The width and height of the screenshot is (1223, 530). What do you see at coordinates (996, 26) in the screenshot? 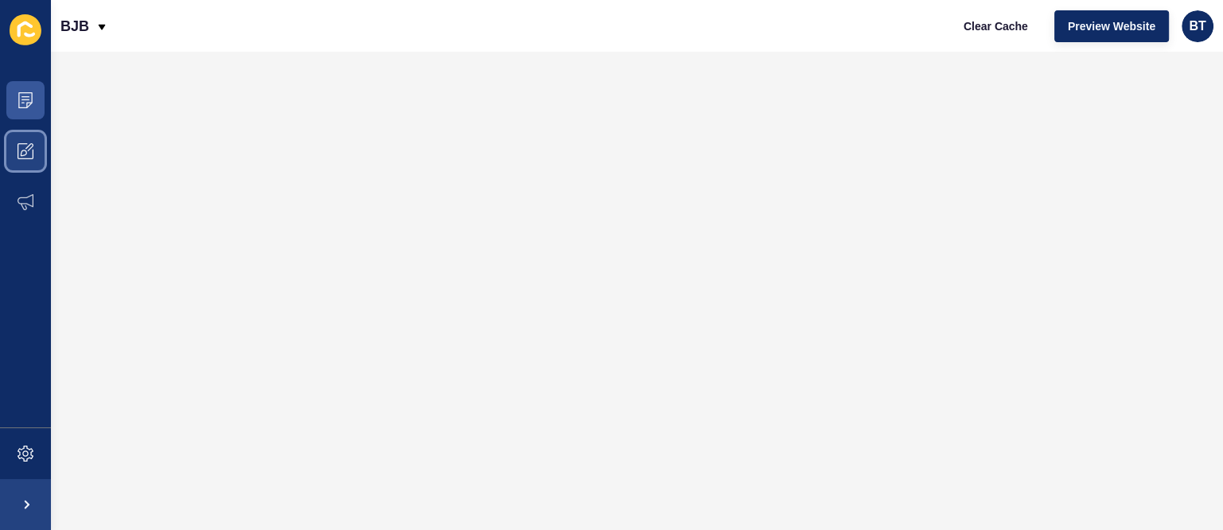
I see `button: Clear Cache` at bounding box center [996, 26].